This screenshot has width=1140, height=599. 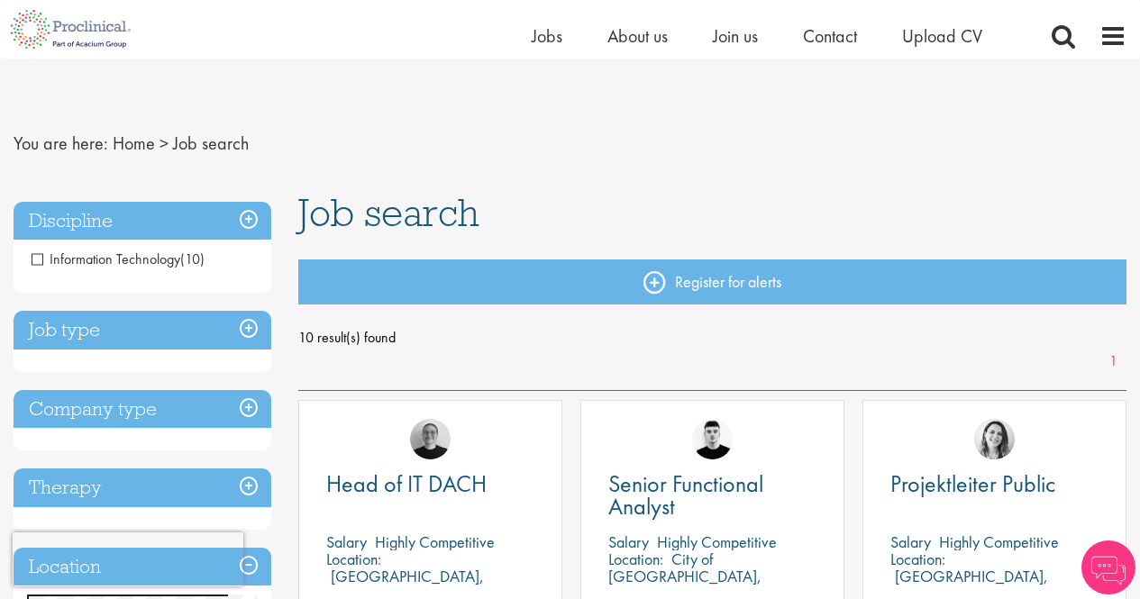 I want to click on a: Projektleiter Public, so click(x=994, y=484).